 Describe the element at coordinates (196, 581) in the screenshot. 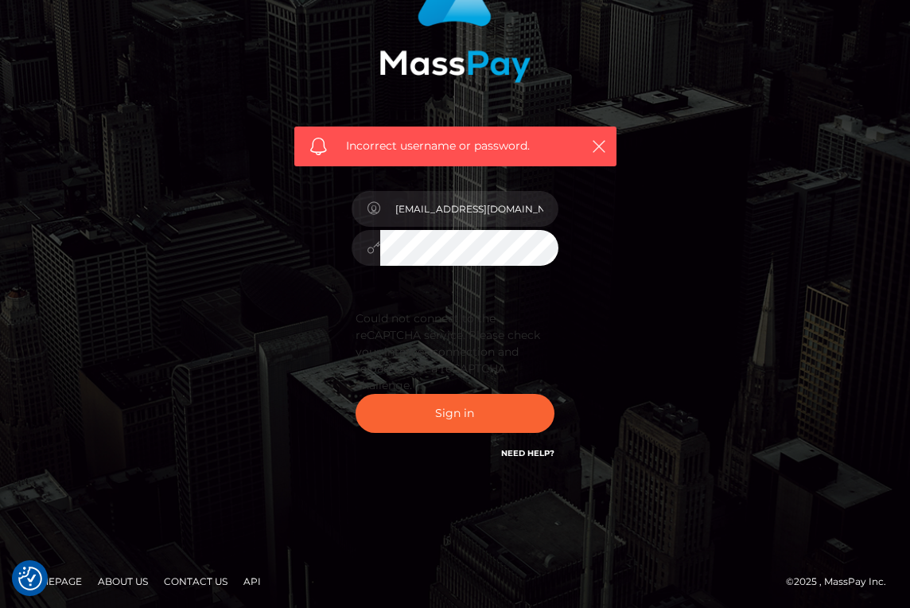

I see `a: Contact Us` at that location.